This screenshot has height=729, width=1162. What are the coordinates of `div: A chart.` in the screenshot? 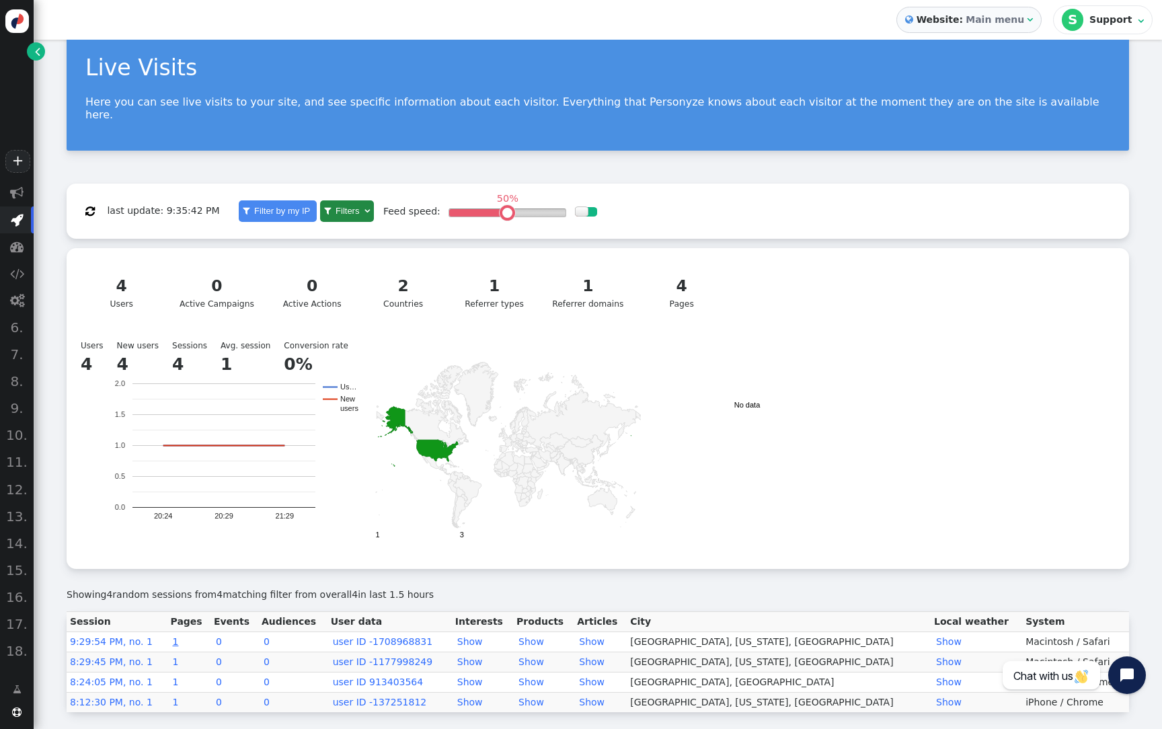 It's located at (224, 445).